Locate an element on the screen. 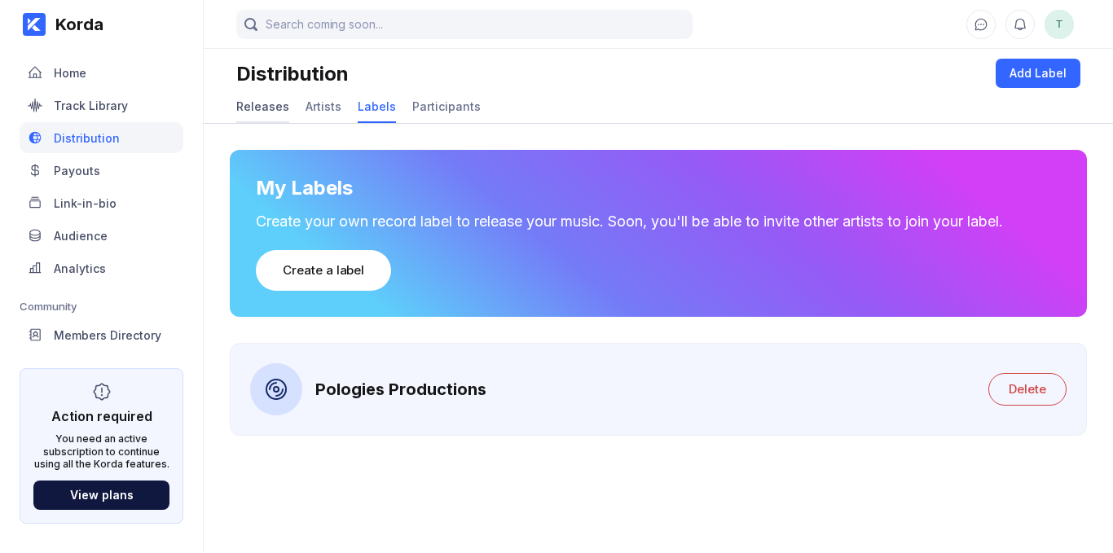 This screenshot has width=1113, height=553. a: Audience is located at coordinates (101, 236).